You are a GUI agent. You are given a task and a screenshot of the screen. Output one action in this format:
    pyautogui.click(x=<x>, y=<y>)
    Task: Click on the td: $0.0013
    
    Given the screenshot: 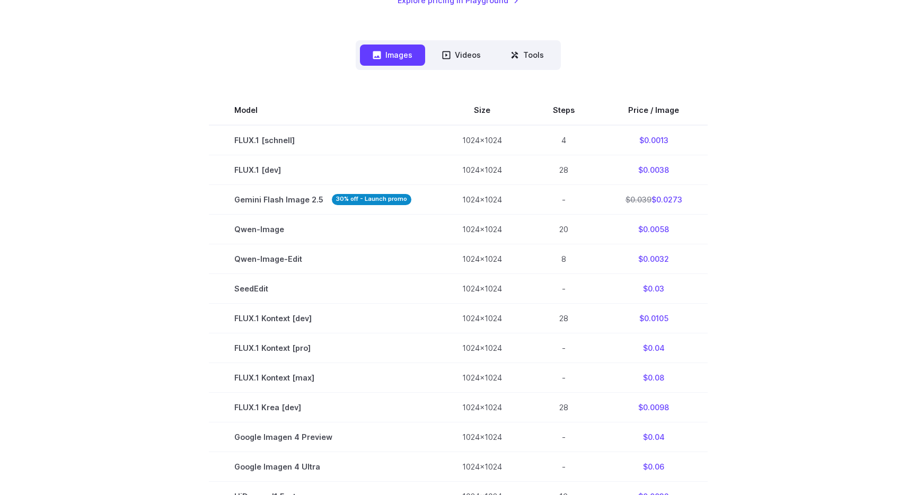 What is the action you would take?
    pyautogui.click(x=654, y=140)
    